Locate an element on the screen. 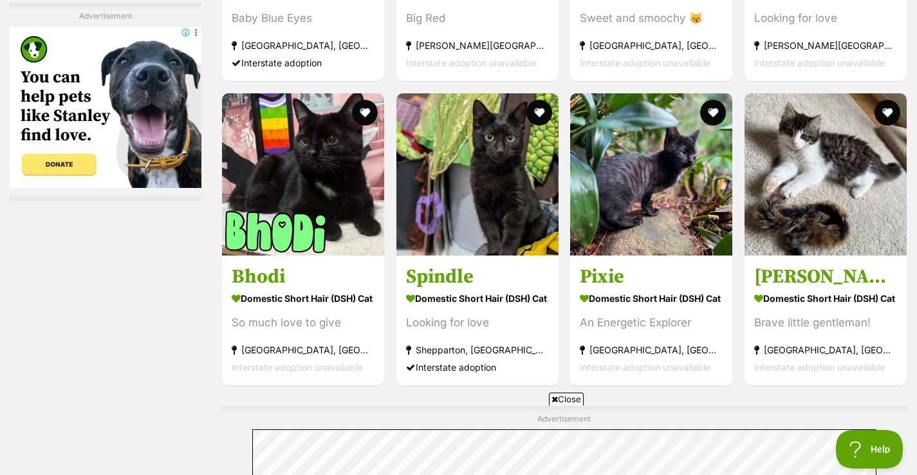 The width and height of the screenshot is (917, 475). img: Mimi - Domestic Short Hair (DSH) Cat is located at coordinates (826, 174).